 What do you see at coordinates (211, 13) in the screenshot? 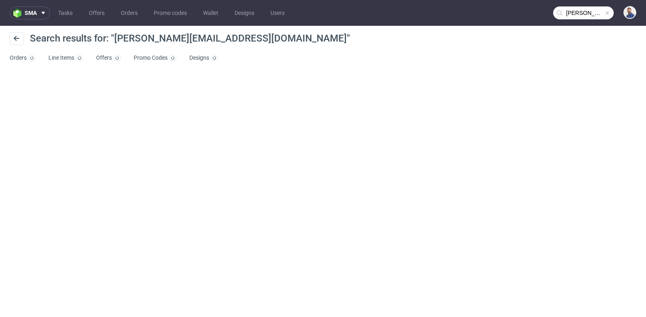
I see `a: Wallet` at bounding box center [211, 13].